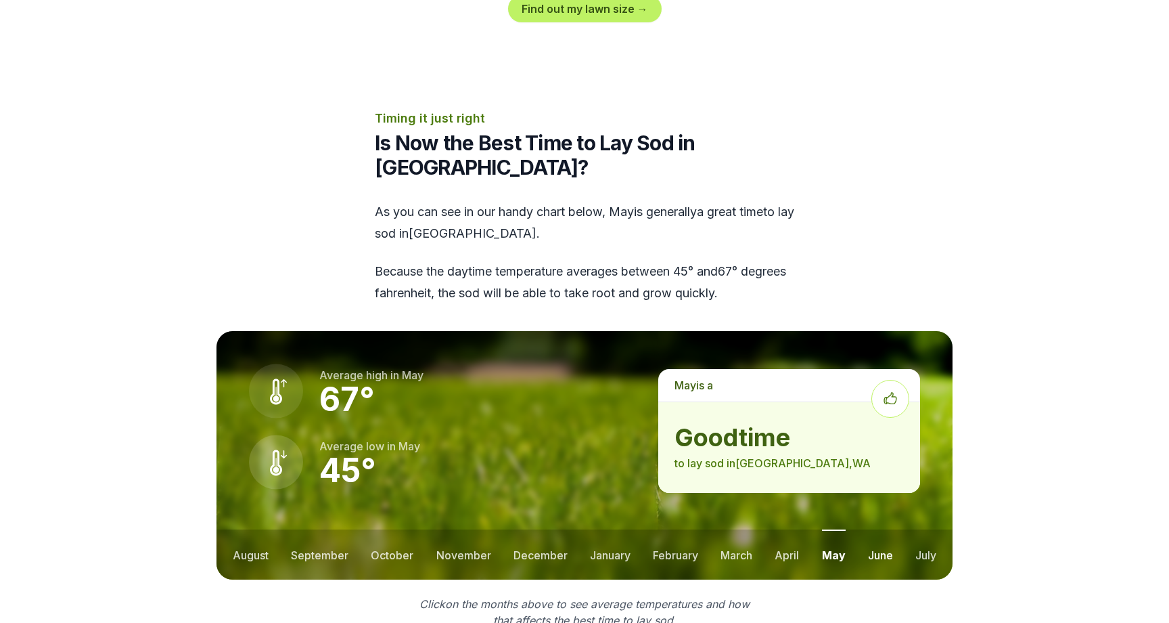 The width and height of the screenshot is (1169, 623). I want to click on button: january, so click(610, 554).